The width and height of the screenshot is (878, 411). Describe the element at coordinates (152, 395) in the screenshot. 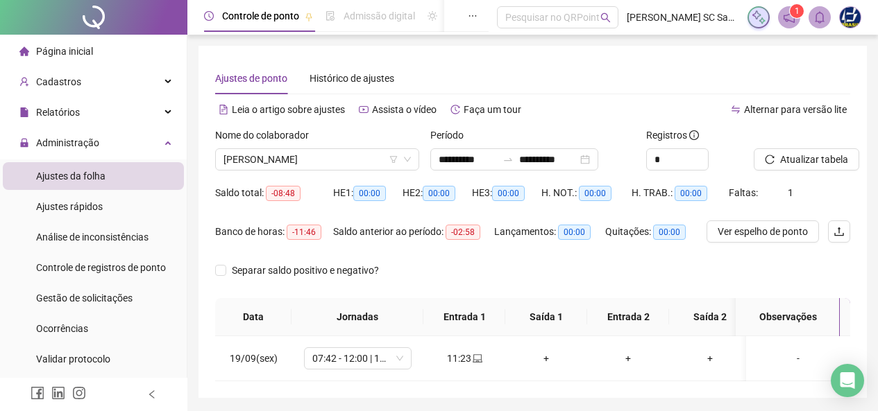

I see `span: left` at that location.